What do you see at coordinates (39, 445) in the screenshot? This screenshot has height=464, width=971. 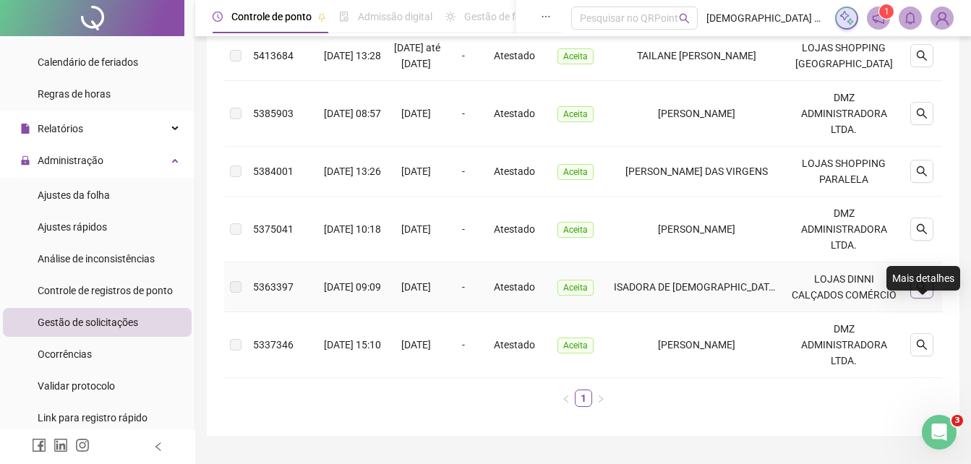 I see `span: facebook` at bounding box center [39, 445].